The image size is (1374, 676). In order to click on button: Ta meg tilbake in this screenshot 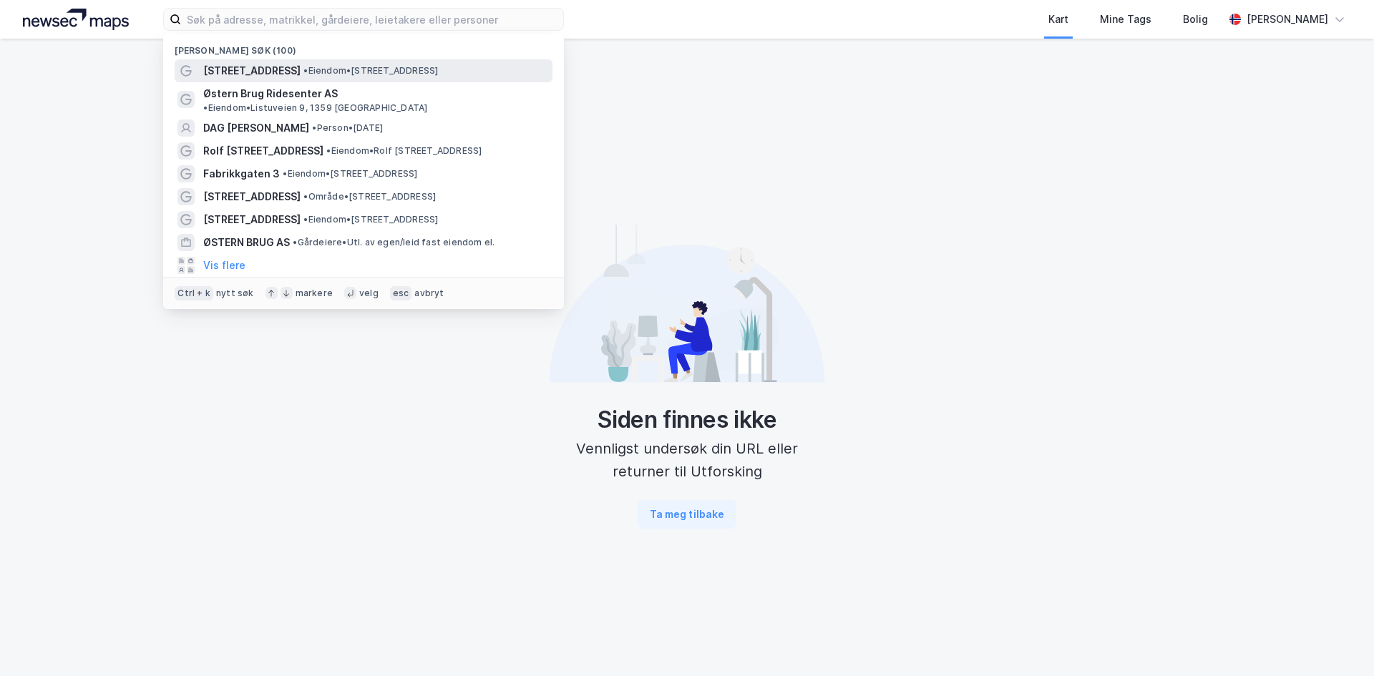, I will do `click(687, 514)`.